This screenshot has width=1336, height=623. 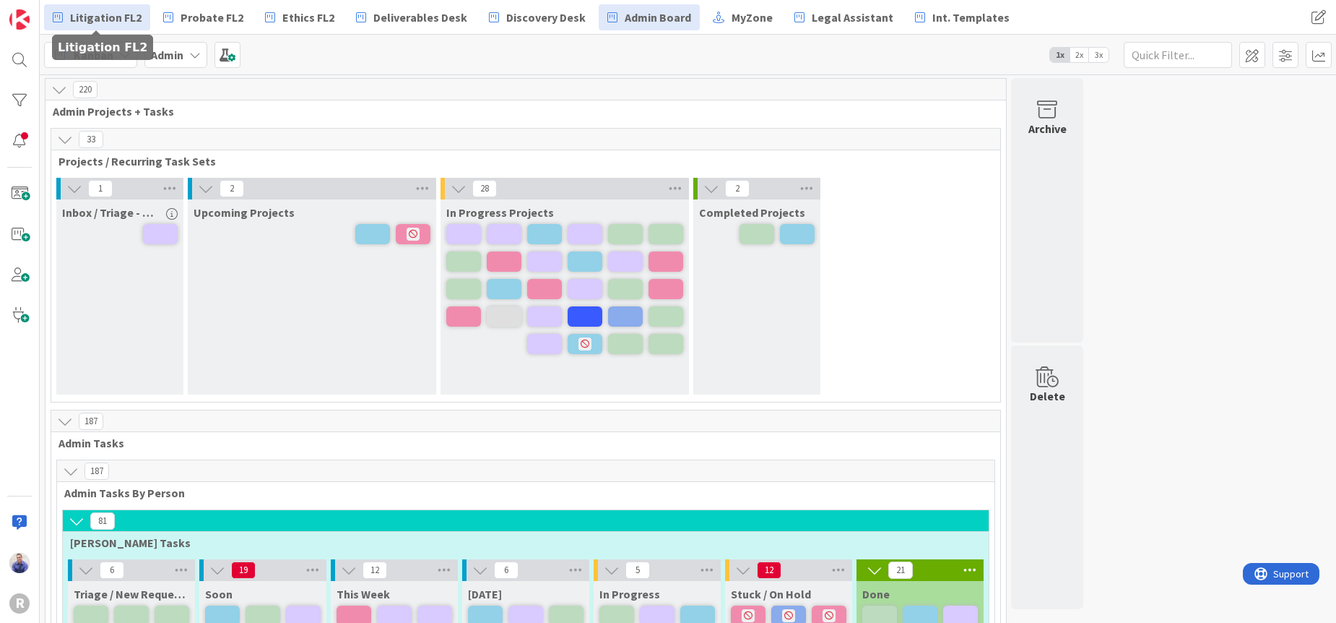 What do you see at coordinates (537, 17) in the screenshot?
I see `a: Discovery Desk` at bounding box center [537, 17].